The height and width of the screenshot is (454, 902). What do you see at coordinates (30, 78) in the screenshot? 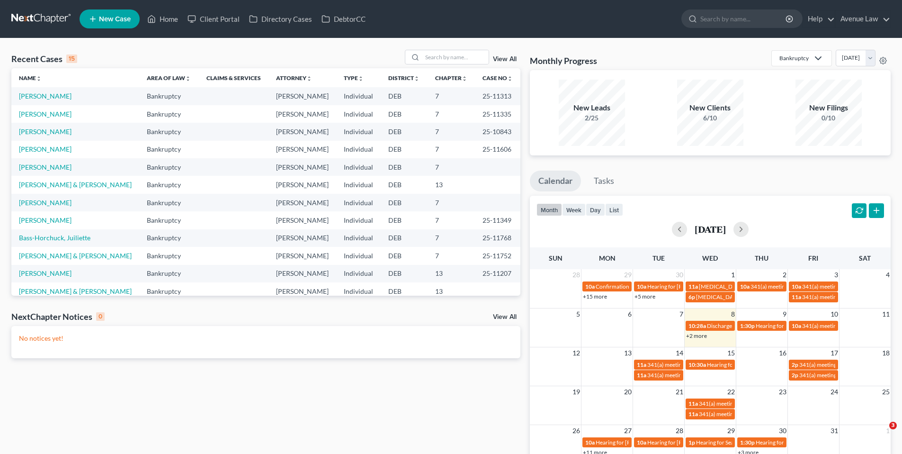
I see `a: Nameunfold_more` at bounding box center [30, 78].